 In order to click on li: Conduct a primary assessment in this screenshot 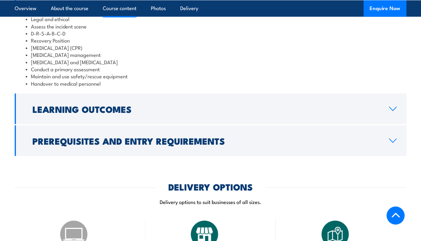, I will do `click(211, 69)`.